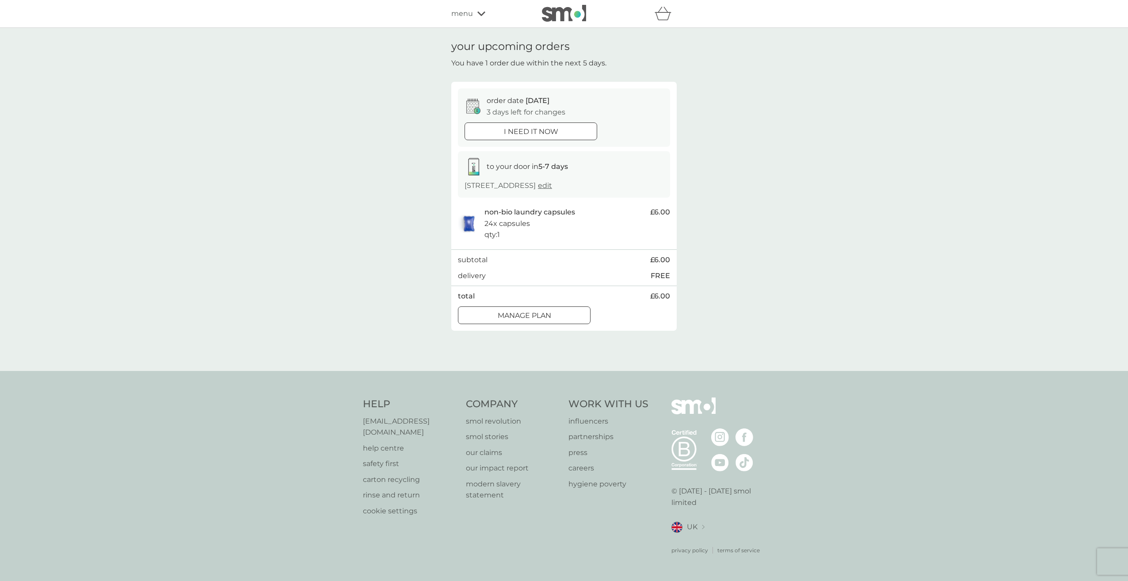 This screenshot has width=1128, height=581. Describe the element at coordinates (462, 14) in the screenshot. I see `span: menu` at that location.